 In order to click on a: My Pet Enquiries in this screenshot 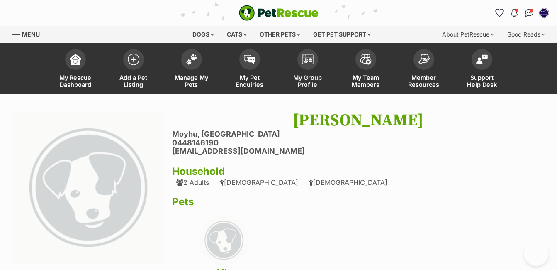, I will do `click(250, 69)`.